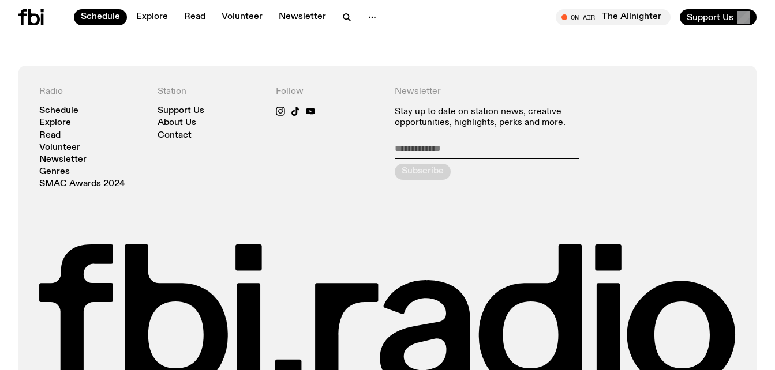  I want to click on h4: Newsletter, so click(506, 92).